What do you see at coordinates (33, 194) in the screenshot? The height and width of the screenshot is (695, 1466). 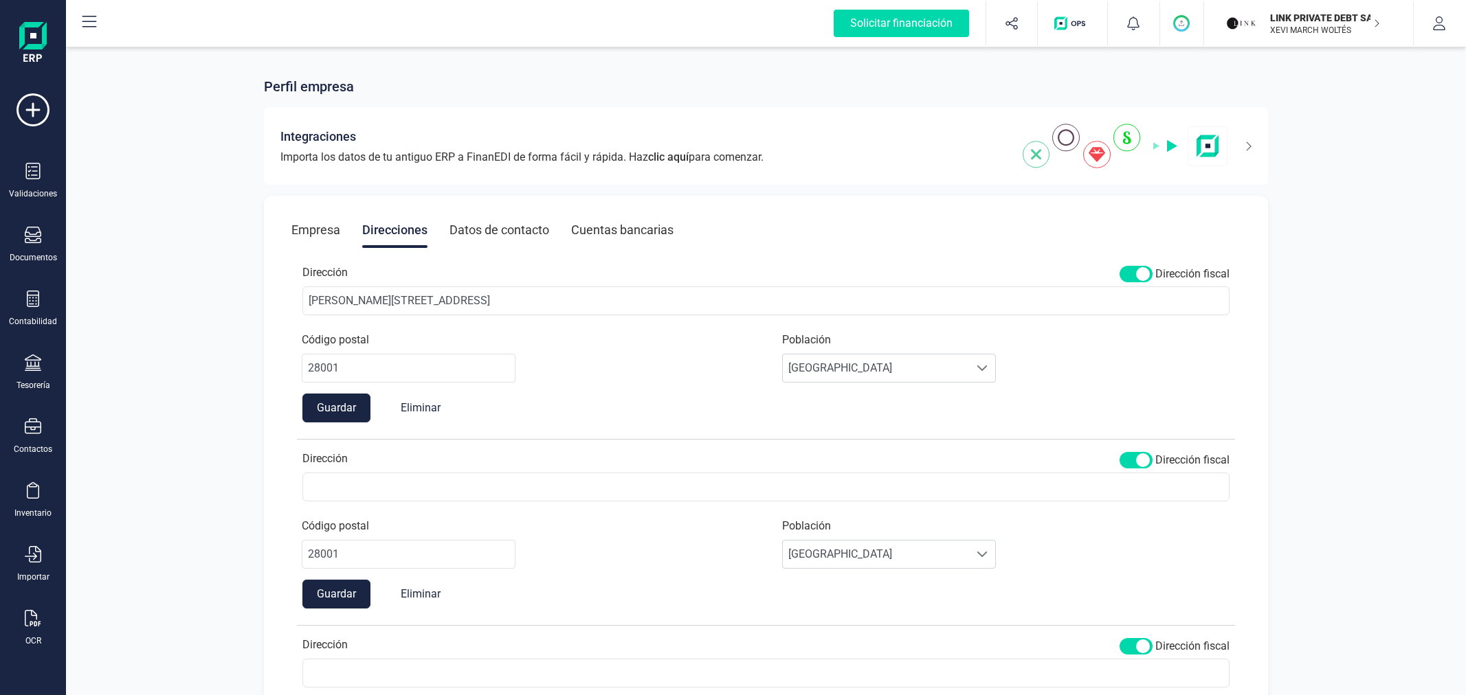 I see `div: Validaciones` at bounding box center [33, 194].